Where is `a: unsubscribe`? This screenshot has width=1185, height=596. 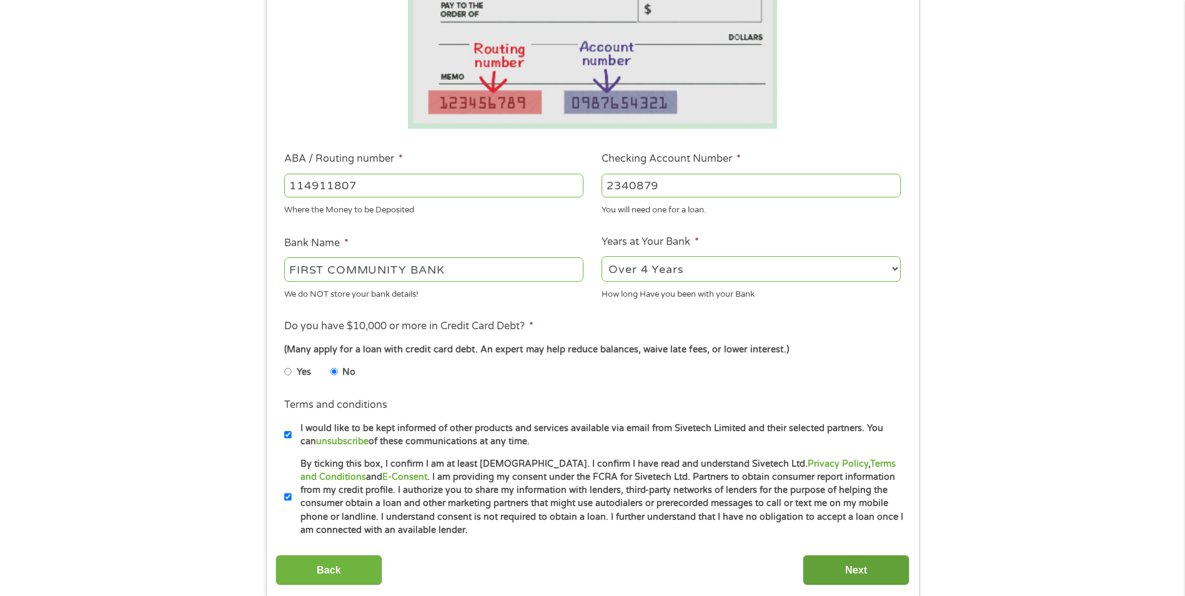
a: unsubscribe is located at coordinates (342, 441).